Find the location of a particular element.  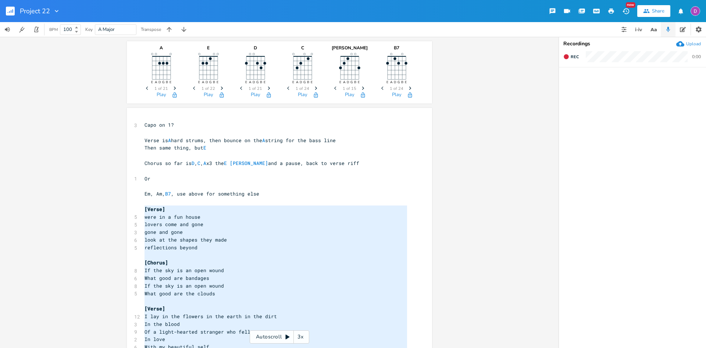

button: Upload is located at coordinates (688, 44).